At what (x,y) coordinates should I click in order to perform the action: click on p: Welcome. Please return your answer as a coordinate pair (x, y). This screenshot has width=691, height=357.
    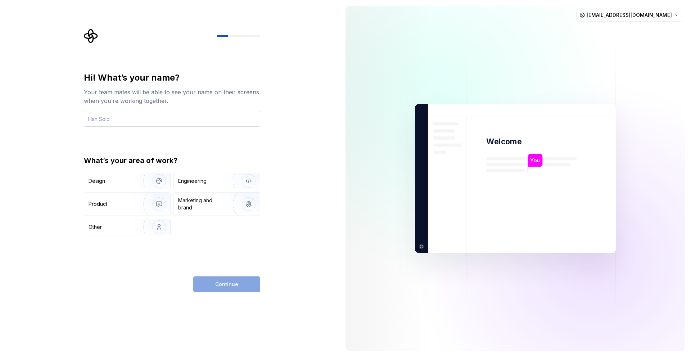
    Looking at the image, I should click on (504, 141).